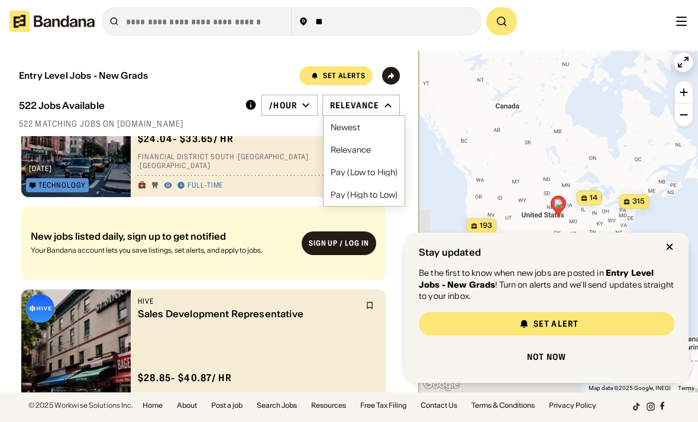 Image resolution: width=698 pixels, height=422 pixels. I want to click on div: Stay updated, so click(449, 252).